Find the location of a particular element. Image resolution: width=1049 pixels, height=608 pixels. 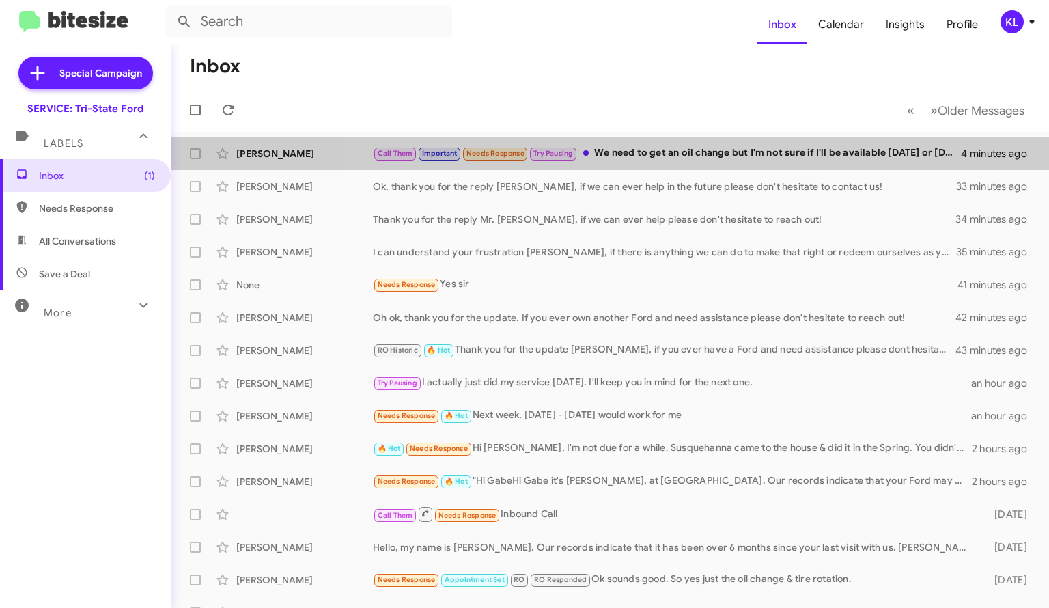

span: All Conversations is located at coordinates (77, 241).